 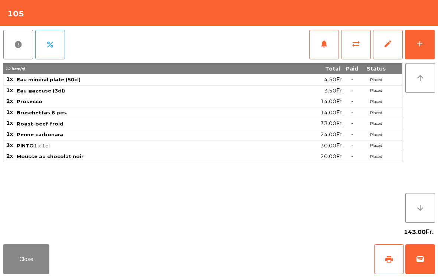 I want to click on button: sync_alt, so click(x=356, y=45).